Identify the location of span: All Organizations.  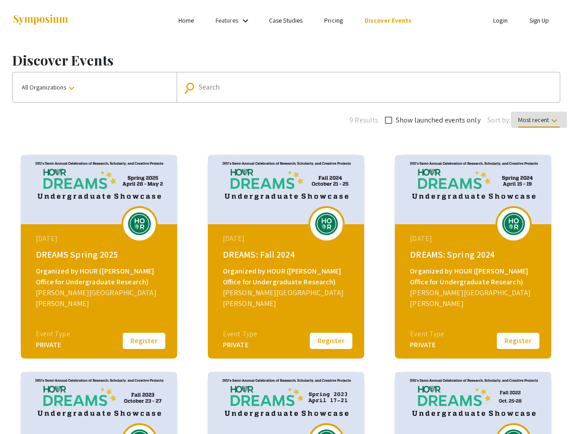
(49, 87).